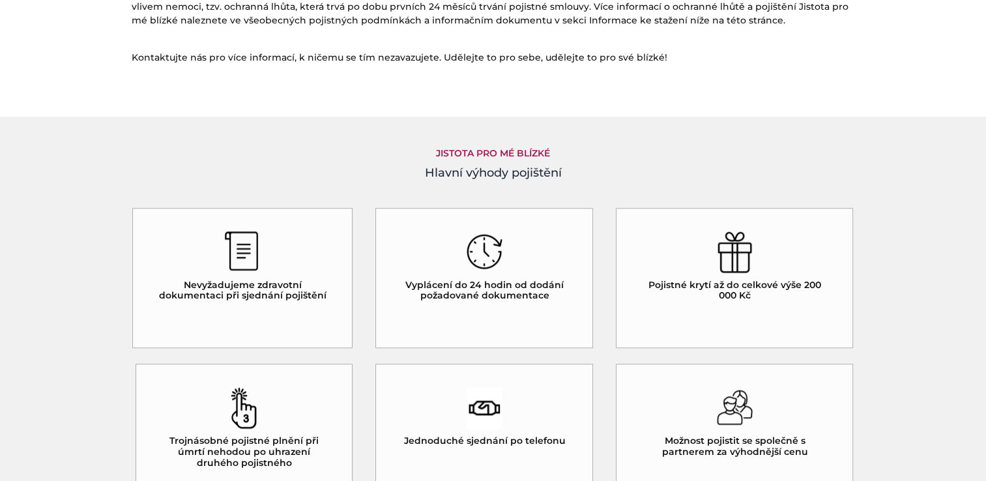 This screenshot has height=481, width=986. I want to click on h5: Jednoduché sjednání po telefonu, so click(484, 440).